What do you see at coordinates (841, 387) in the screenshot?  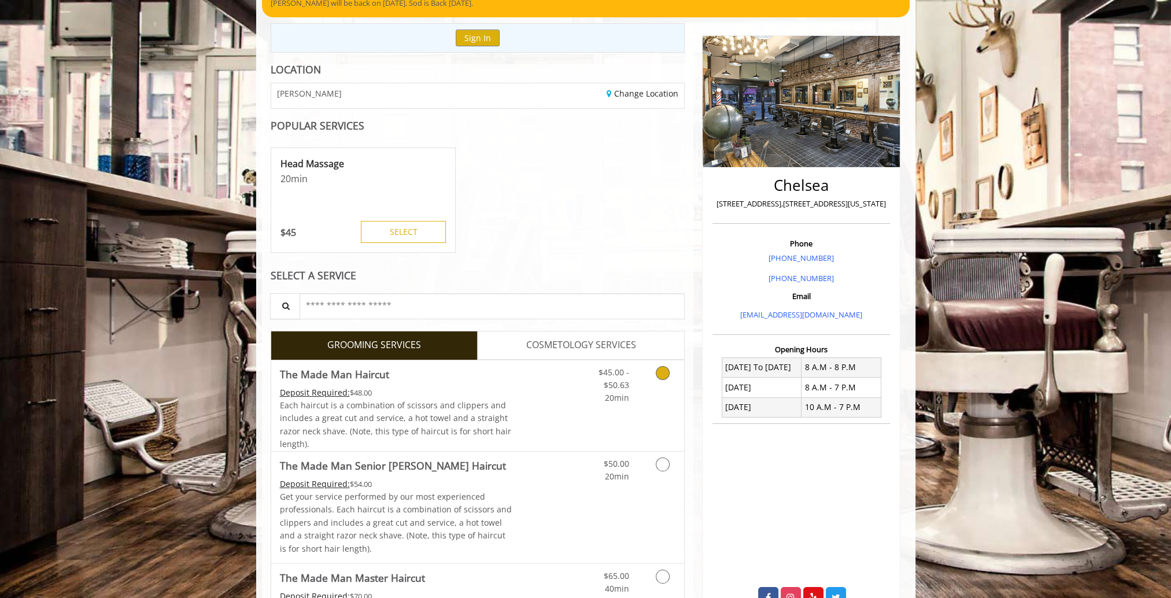 I see `td: 8 A.M - 7 P.M` at bounding box center [841, 387].